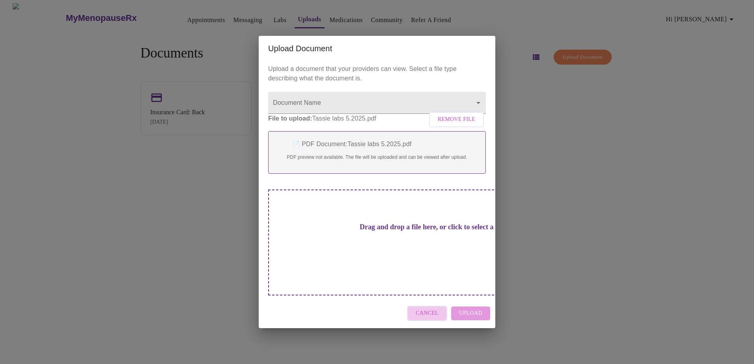 This screenshot has height=364, width=754. I want to click on span: Remove File, so click(456, 120).